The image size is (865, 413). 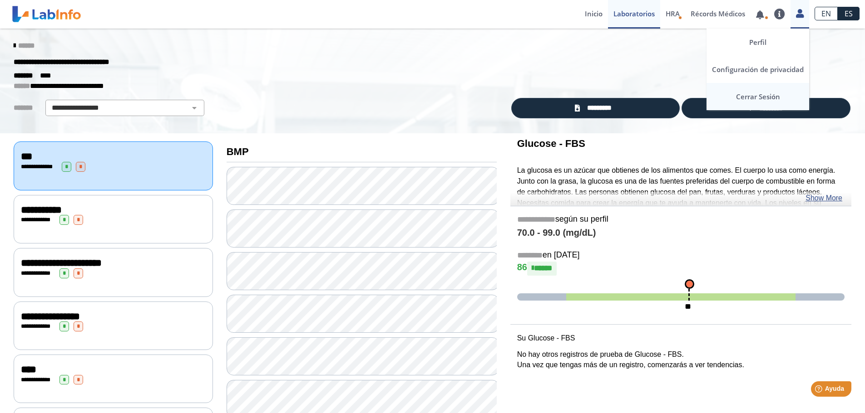 I want to click on a: EN, so click(x=825, y=14).